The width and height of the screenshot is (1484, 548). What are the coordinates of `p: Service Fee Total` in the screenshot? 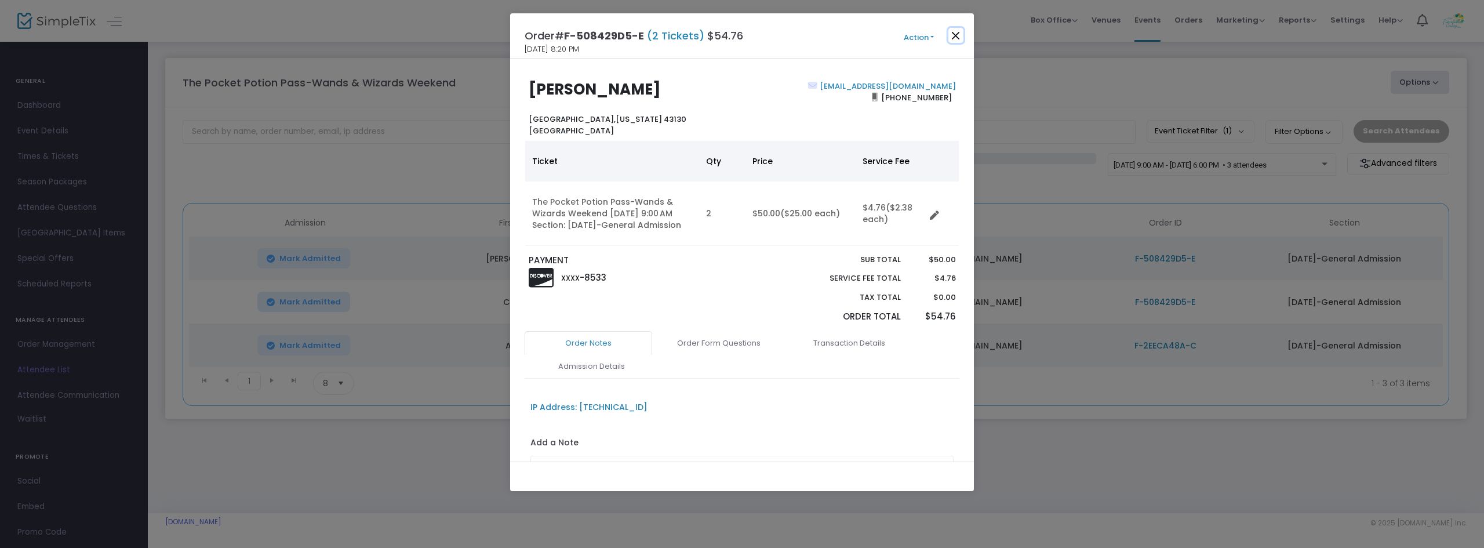 It's located at (852, 278).